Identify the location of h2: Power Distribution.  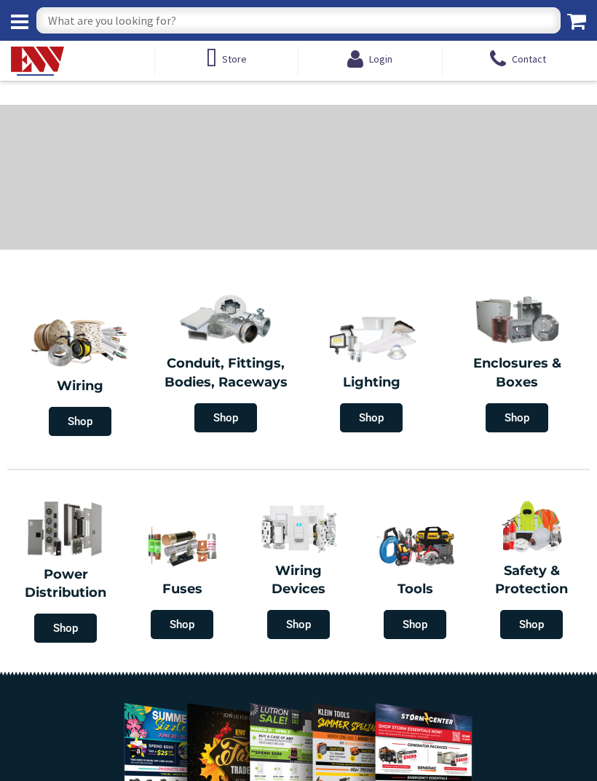
(66, 584).